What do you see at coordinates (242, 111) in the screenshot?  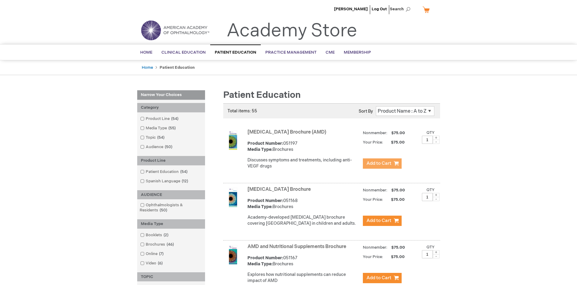 I see `span: Total items: 55` at bounding box center [242, 111].